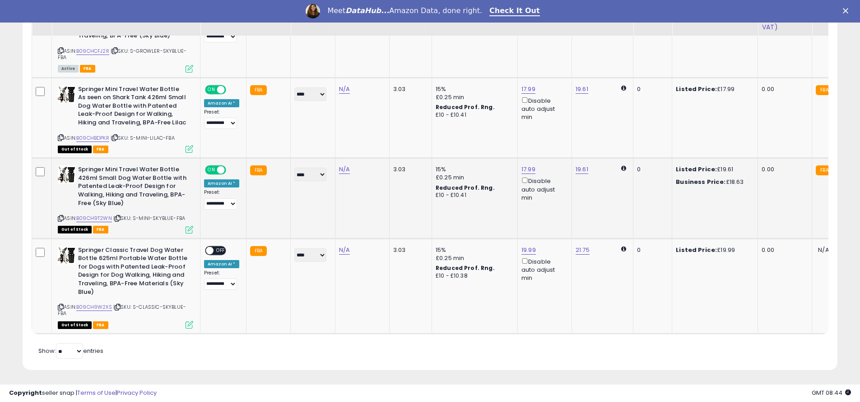 The width and height of the screenshot is (860, 402). What do you see at coordinates (133, 188) in the screenshot?
I see `b: Springer Mini Travel Water Bottle 426ml Small Dog Water Bottle with Patented Leak-Proof Design fo...` at bounding box center [133, 188].